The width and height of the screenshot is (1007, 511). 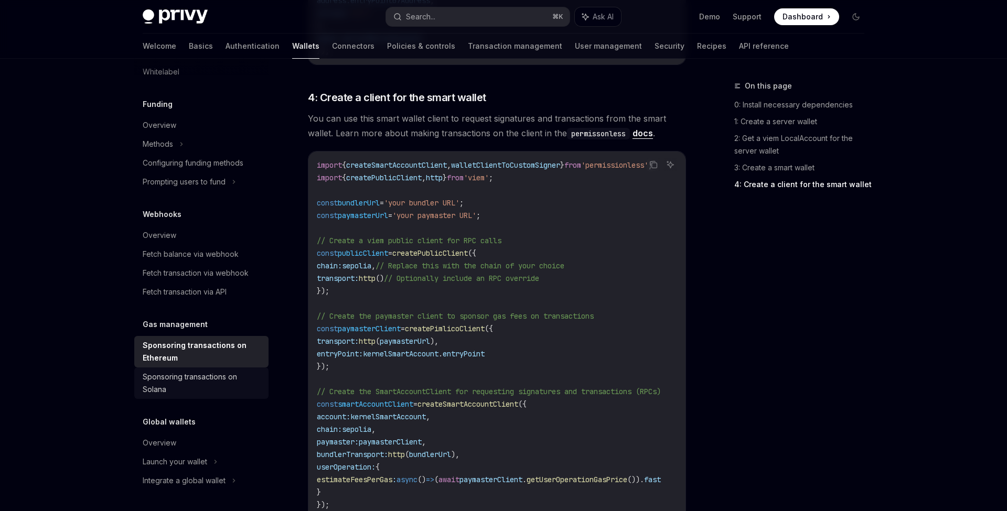 What do you see at coordinates (422, 203) in the screenshot?
I see `span: 'your bundler URL'` at bounding box center [422, 203].